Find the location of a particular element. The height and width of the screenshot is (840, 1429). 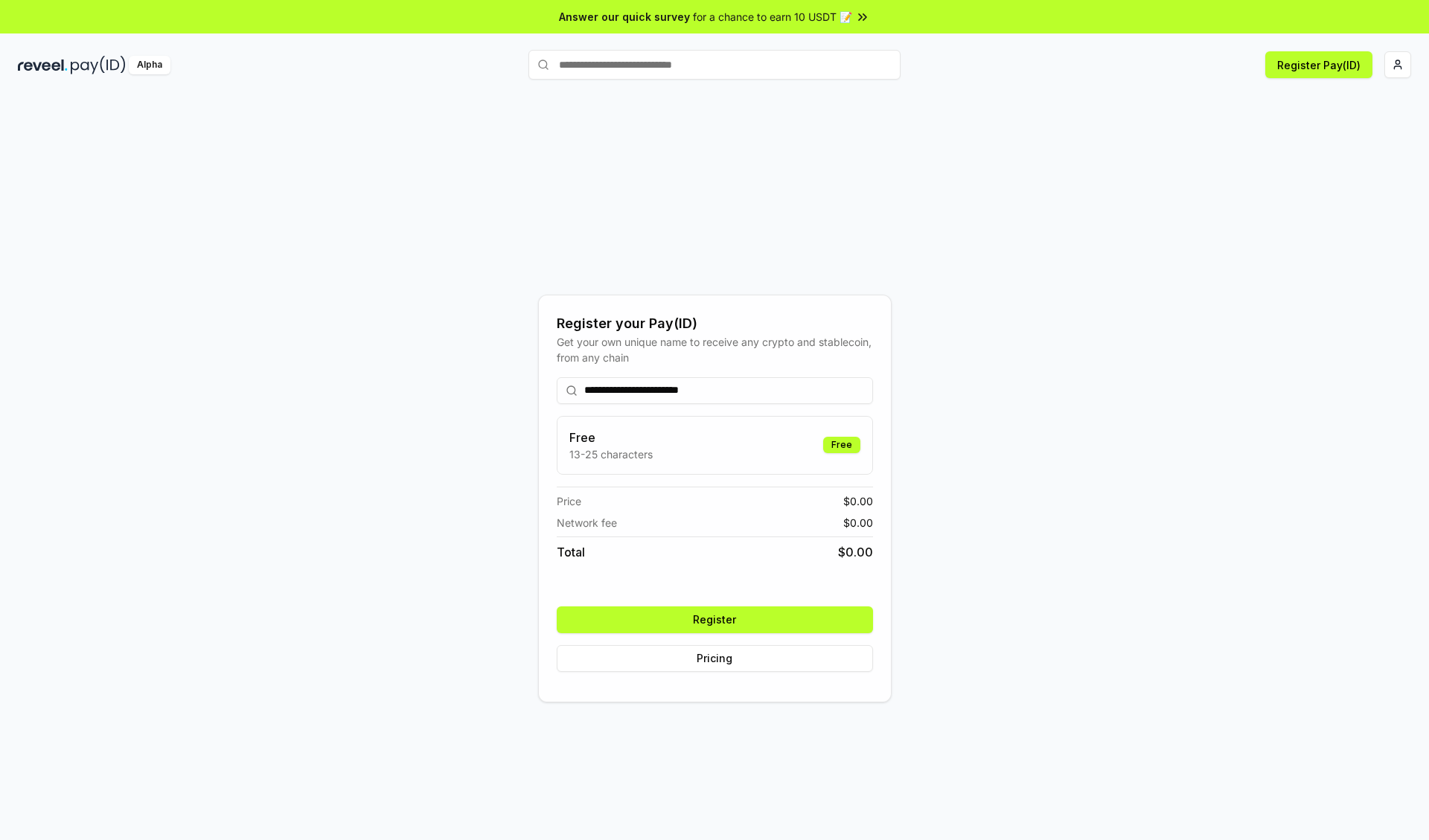

button: Pricing is located at coordinates (715, 659).